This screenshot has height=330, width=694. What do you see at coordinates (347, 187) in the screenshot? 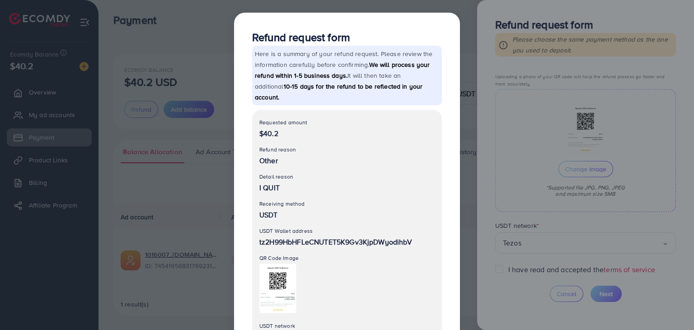
I see `p: I QUIT` at bounding box center [347, 187].